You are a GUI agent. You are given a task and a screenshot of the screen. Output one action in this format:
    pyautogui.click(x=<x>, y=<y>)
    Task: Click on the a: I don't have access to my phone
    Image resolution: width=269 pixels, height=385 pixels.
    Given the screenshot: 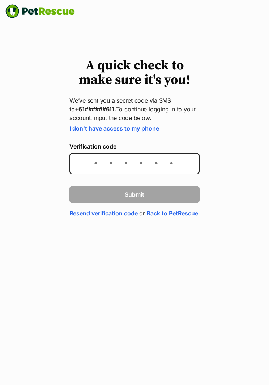 What is the action you would take?
    pyautogui.click(x=114, y=128)
    